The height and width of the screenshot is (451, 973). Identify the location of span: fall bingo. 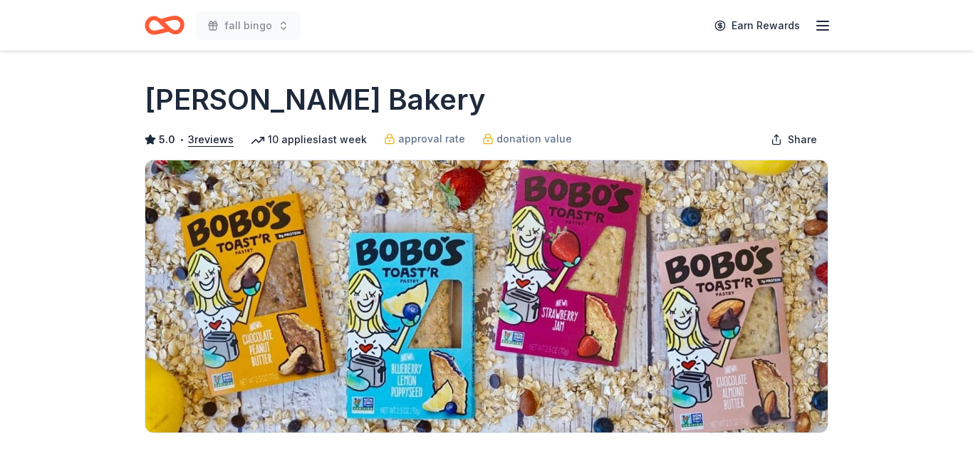
(248, 26).